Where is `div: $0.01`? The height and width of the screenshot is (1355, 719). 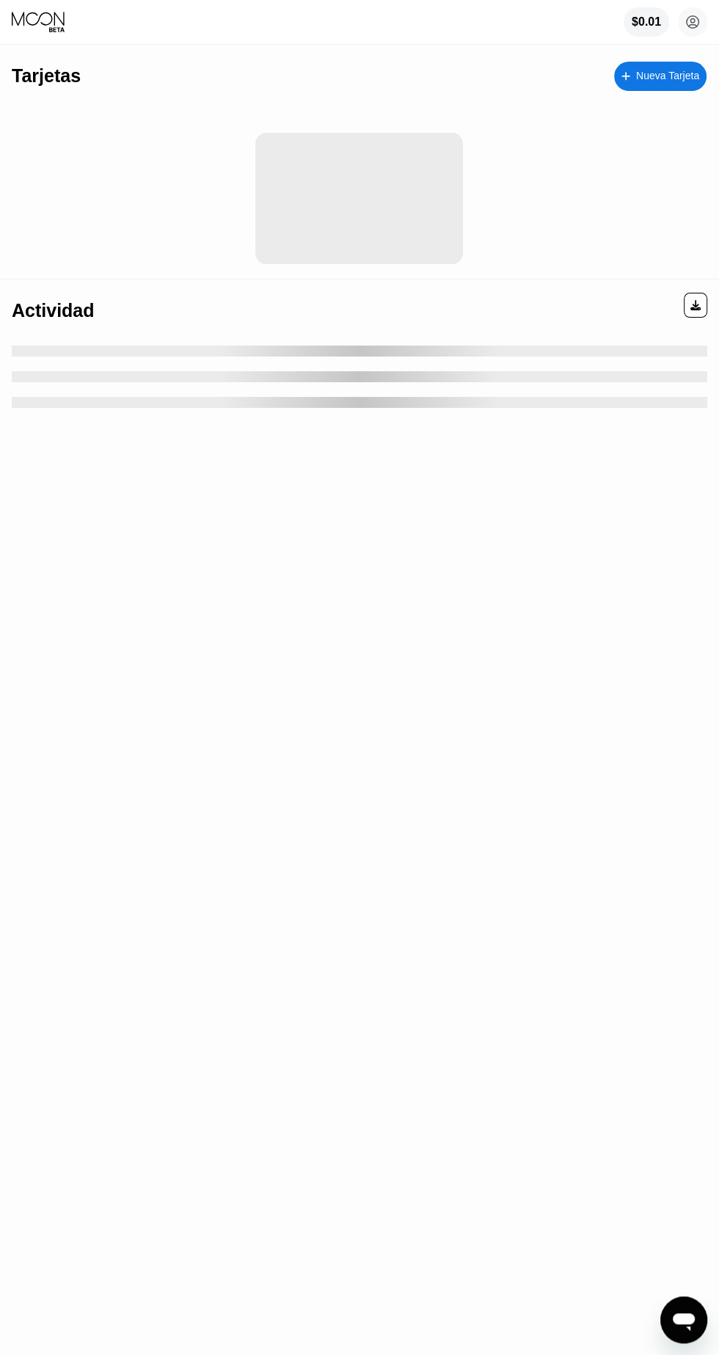
div: $0.01 is located at coordinates (646, 22).